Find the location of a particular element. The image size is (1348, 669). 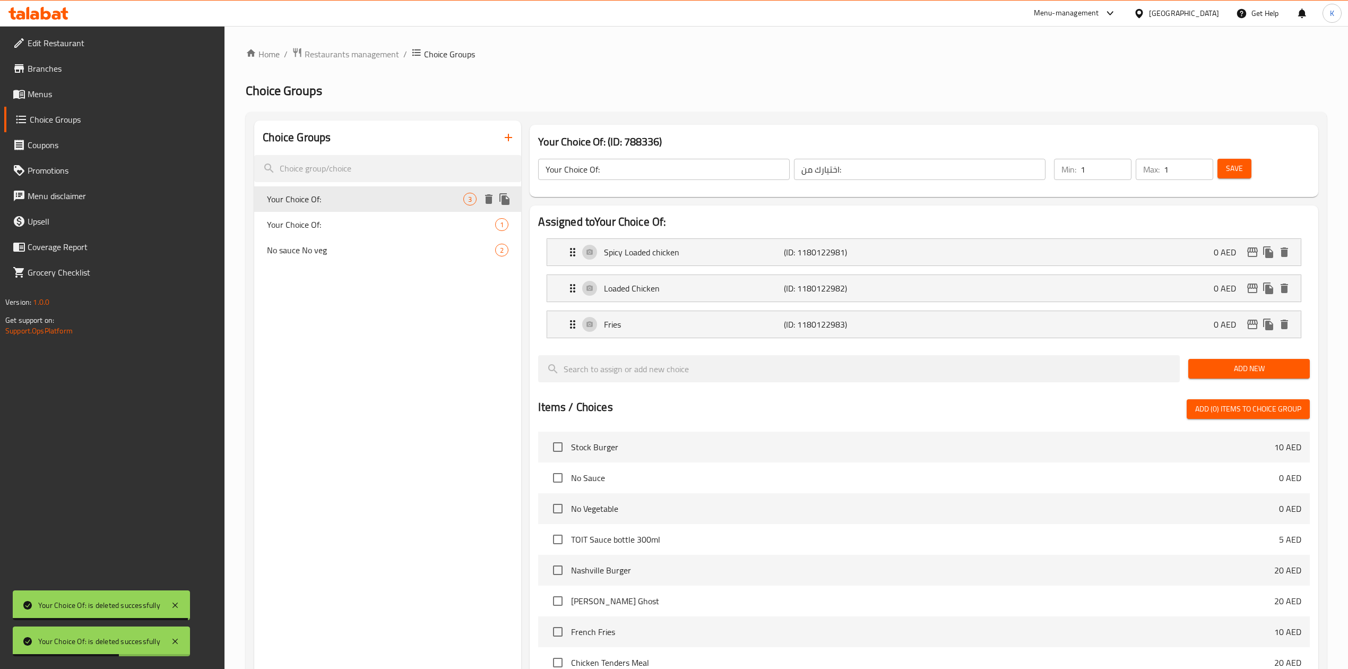

span: No Sauce is located at coordinates (925, 478).